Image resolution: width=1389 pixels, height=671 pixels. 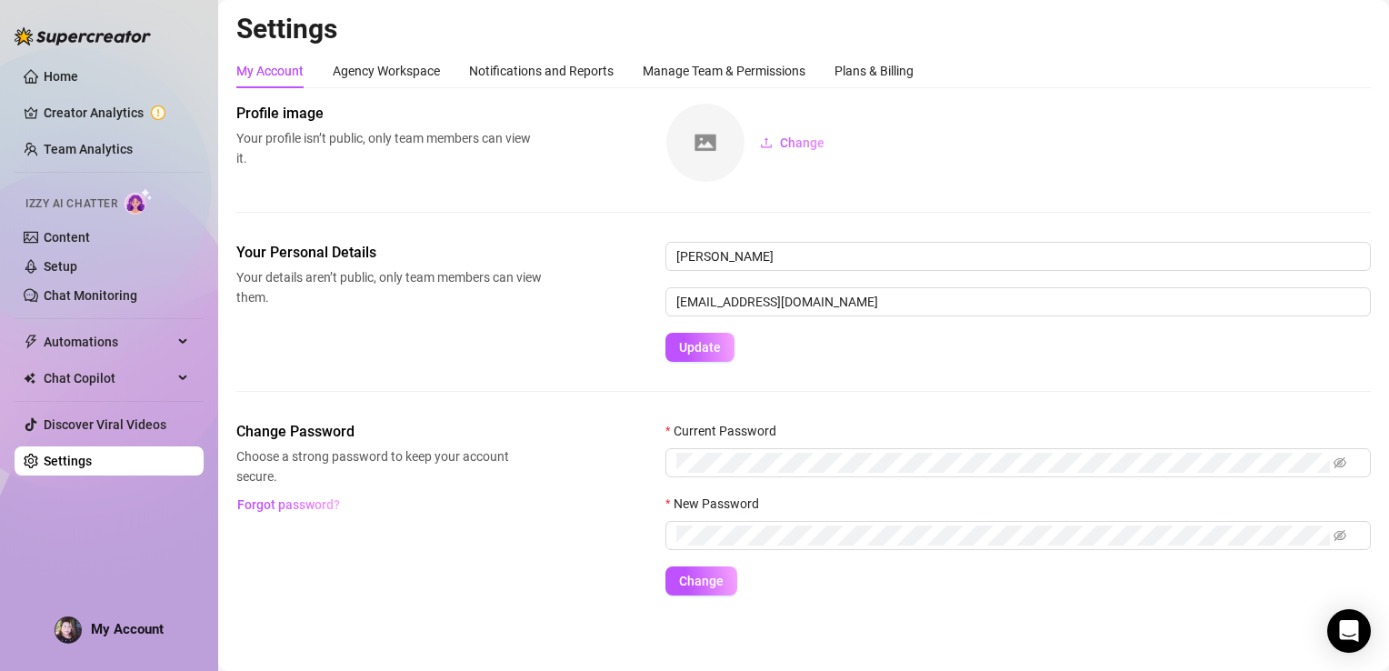 I want to click on span: My Account, so click(x=127, y=629).